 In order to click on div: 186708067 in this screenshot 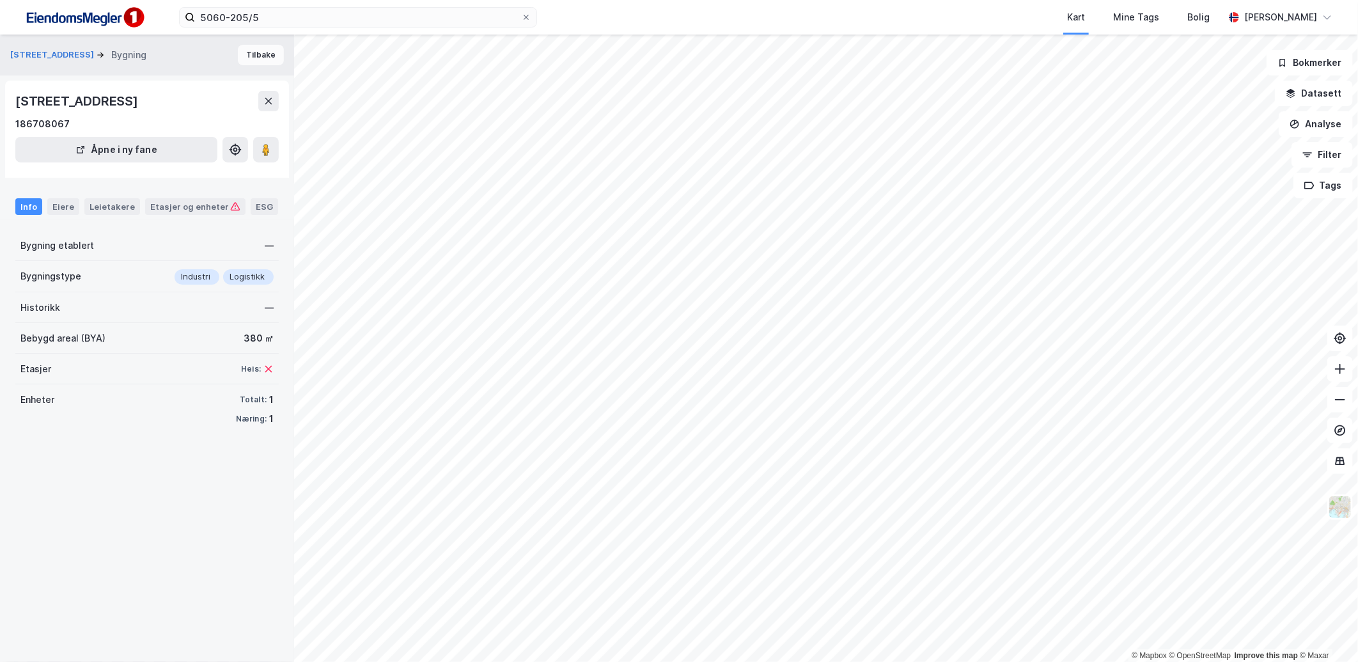, I will do `click(42, 124)`.